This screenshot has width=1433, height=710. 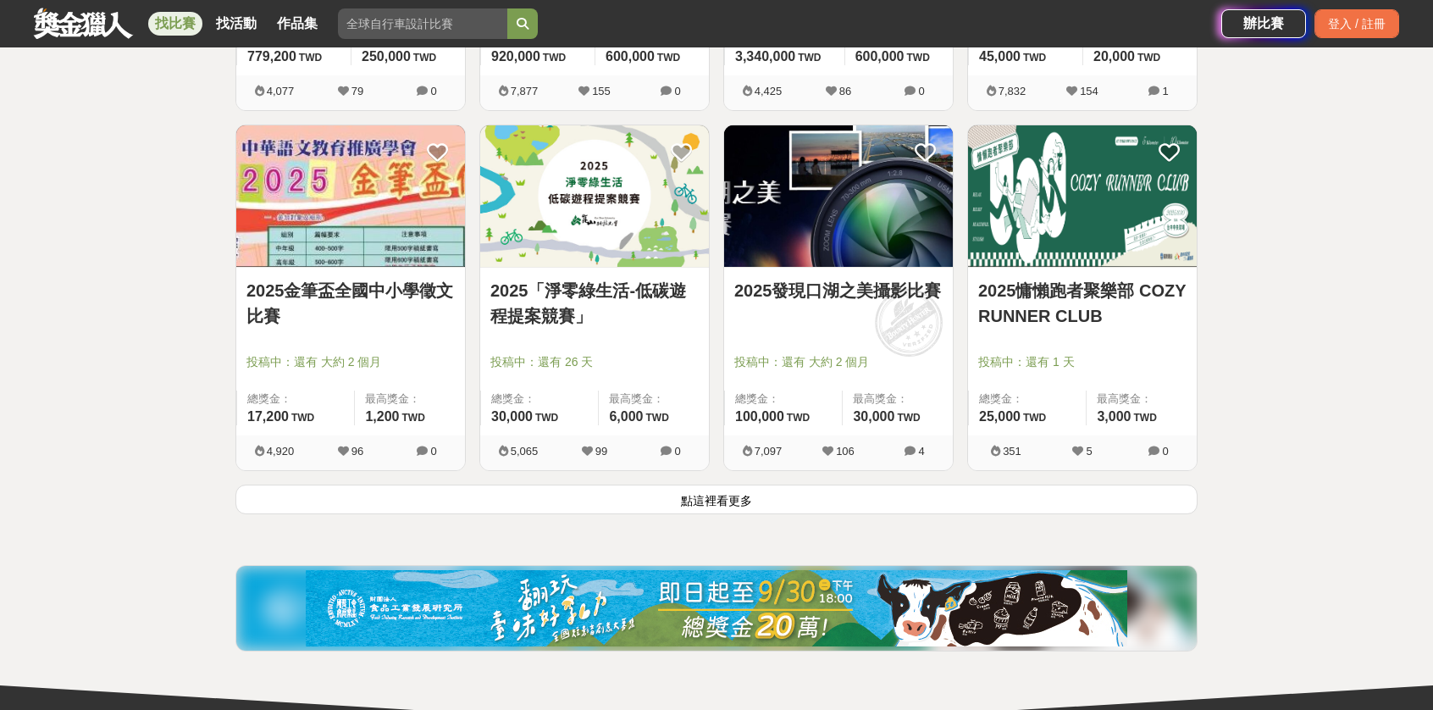 What do you see at coordinates (999, 416) in the screenshot?
I see `span: 25,000` at bounding box center [999, 416].